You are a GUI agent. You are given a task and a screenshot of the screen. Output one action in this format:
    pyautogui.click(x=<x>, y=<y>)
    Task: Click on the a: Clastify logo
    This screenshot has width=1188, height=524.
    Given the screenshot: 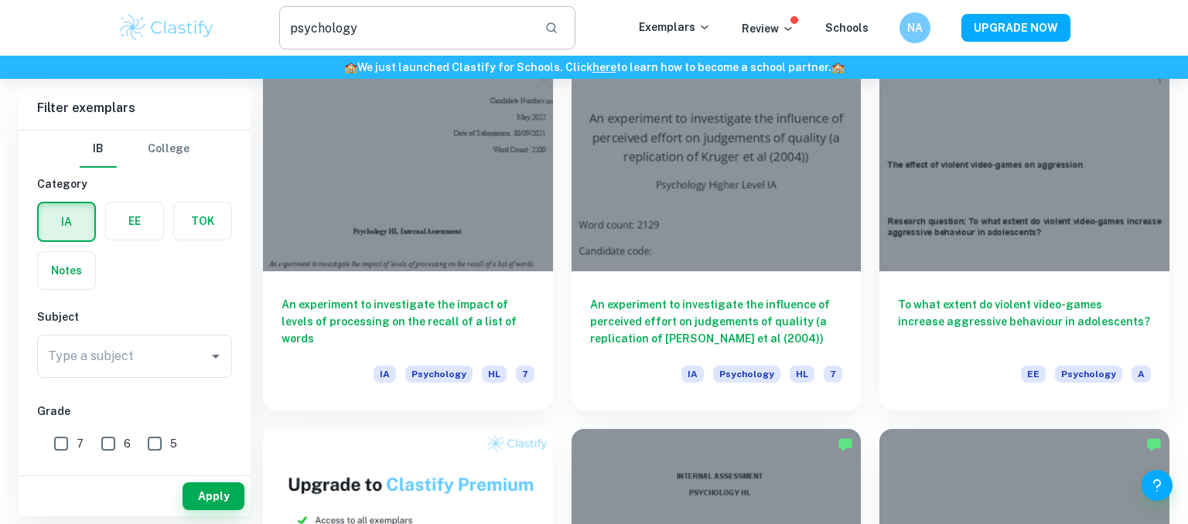 What is the action you would take?
    pyautogui.click(x=166, y=28)
    